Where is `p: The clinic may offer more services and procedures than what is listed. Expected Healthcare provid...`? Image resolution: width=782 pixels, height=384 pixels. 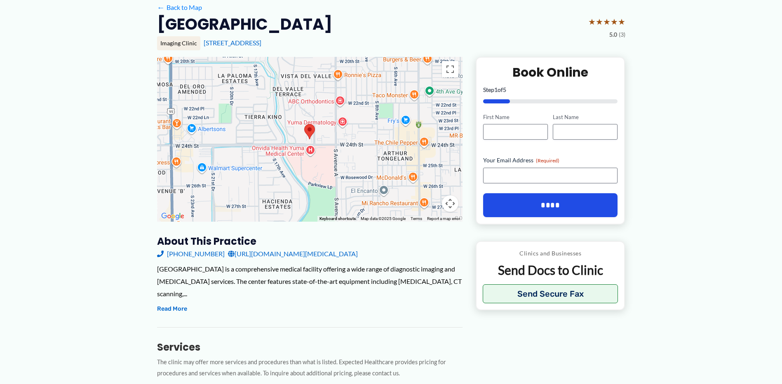
p: The clinic may offer more services and procedures than what is listed. Expected Healthcare provid... is located at coordinates (309, 368).